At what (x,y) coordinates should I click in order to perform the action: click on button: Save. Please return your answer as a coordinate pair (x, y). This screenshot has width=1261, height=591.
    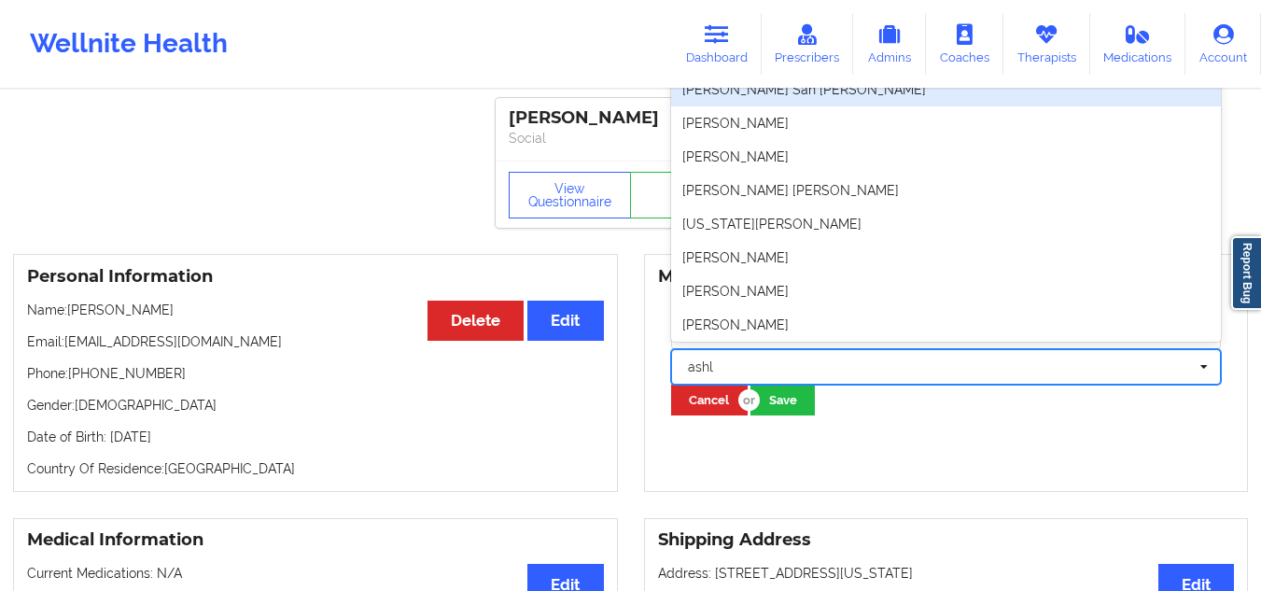
    Looking at the image, I should click on (782, 399).